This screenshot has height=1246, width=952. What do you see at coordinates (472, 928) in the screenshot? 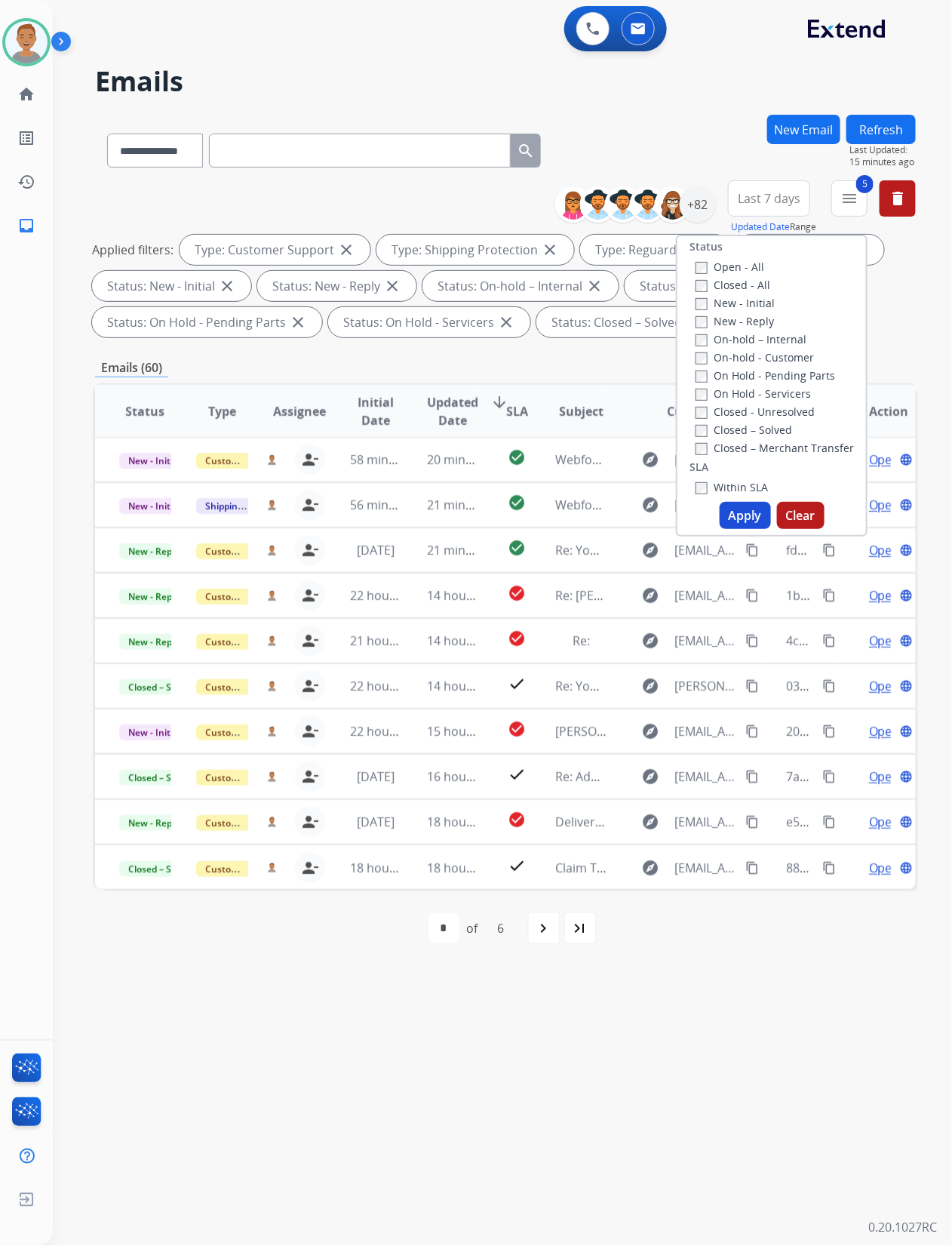
I see `div: of` at bounding box center [472, 928].